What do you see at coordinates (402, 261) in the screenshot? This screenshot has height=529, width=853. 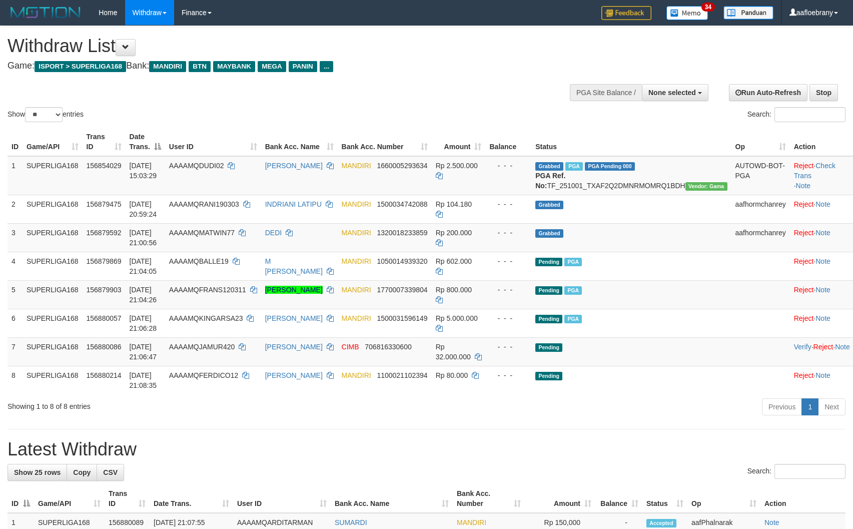 I see `span: Copy 1050014939320 to clipboard` at bounding box center [402, 261].